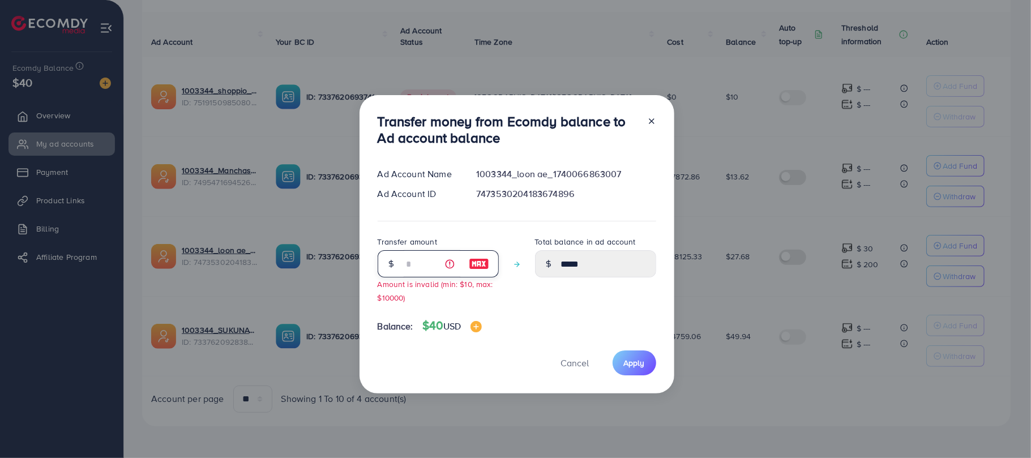 Image resolution: width=1031 pixels, height=458 pixels. What do you see at coordinates (508, 130) in the screenshot?
I see `h3: Transfer money from Ecomdy balance to Ad account balance` at bounding box center [508, 130].